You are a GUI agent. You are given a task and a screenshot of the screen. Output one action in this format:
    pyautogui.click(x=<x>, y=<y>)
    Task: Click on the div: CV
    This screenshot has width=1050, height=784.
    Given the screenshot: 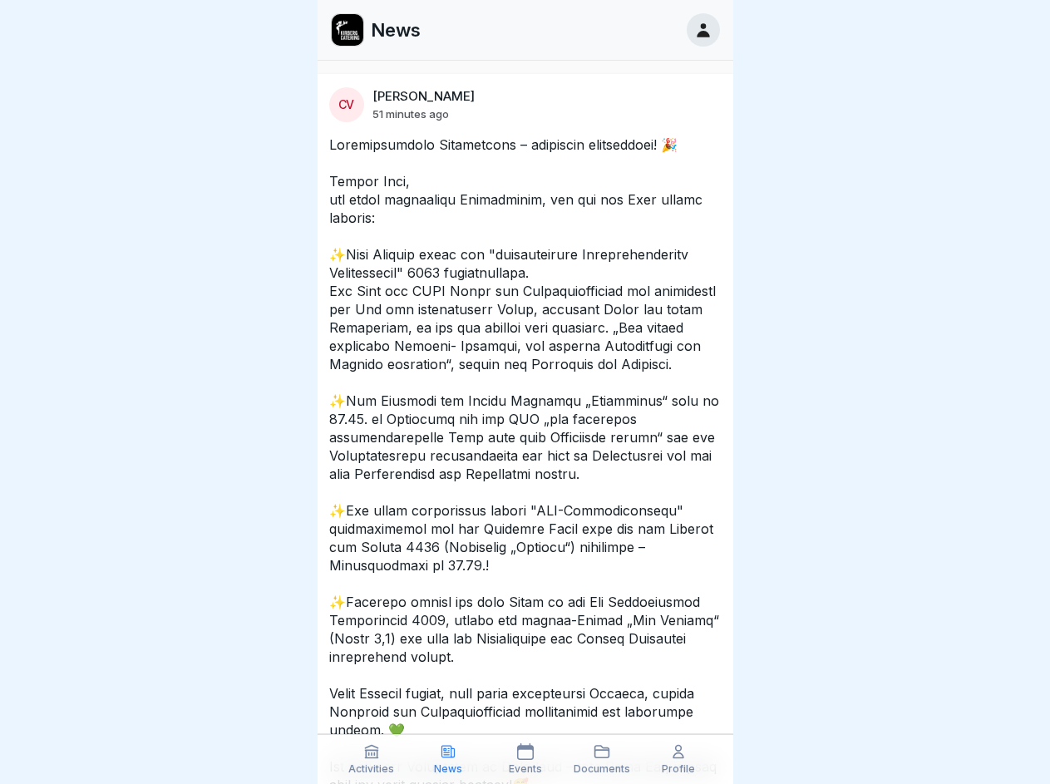 What is the action you would take?
    pyautogui.click(x=347, y=105)
    